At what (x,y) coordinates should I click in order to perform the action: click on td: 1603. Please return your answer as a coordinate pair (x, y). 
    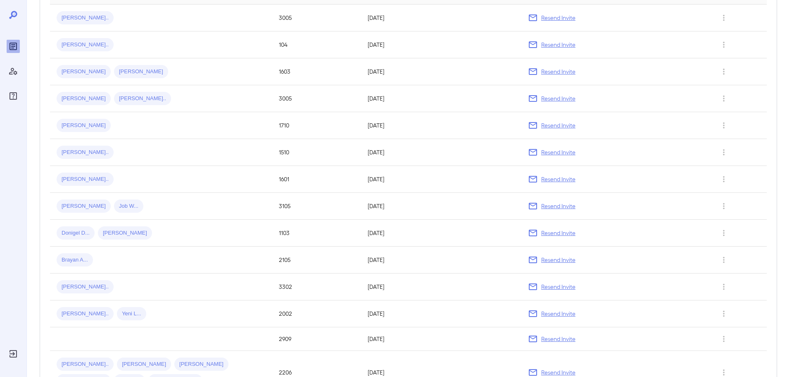
    Looking at the image, I should click on (317, 72).